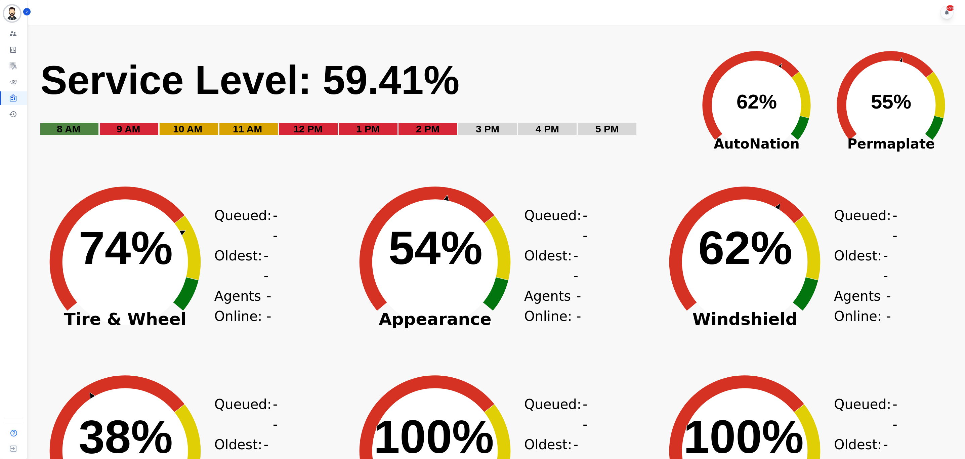  I want to click on text: 9 AM, so click(128, 129).